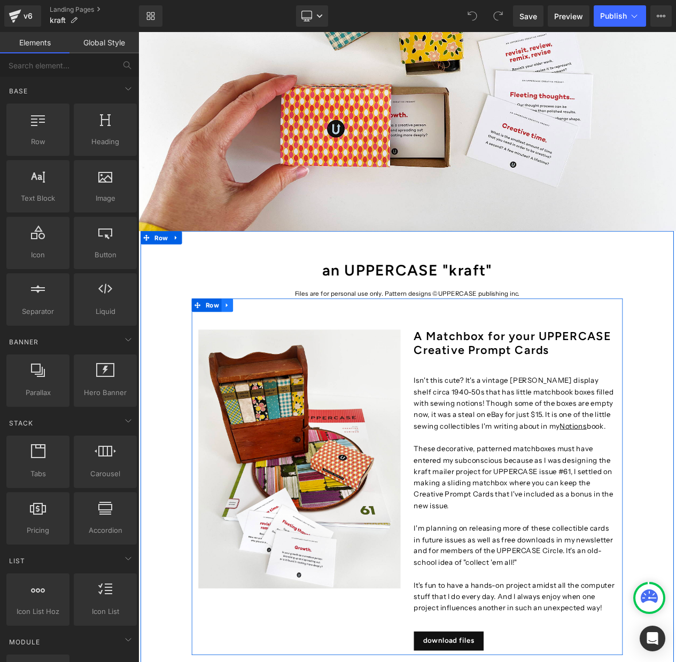 The width and height of the screenshot is (676, 662). What do you see at coordinates (522, 474) in the screenshot?
I see `a: Notions` at bounding box center [522, 474].